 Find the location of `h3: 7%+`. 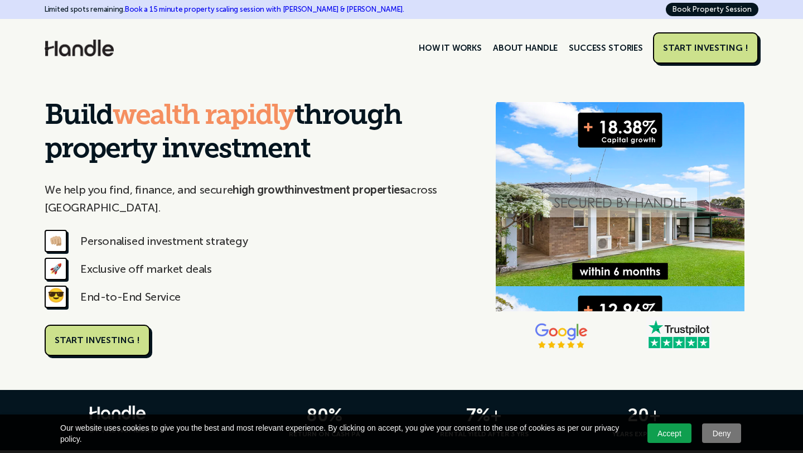

h3: 7%+ is located at coordinates (484, 415).